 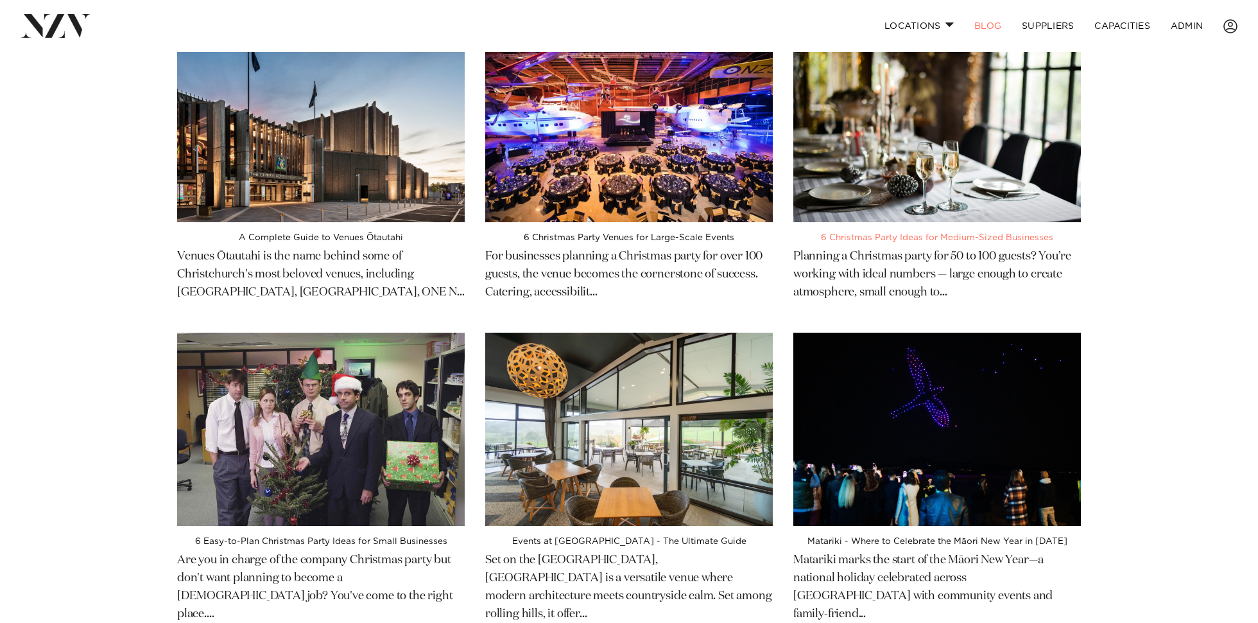 What do you see at coordinates (321, 173) in the screenshot?
I see `a: A Complete Guide to Venues Ōtautahi A Complete Guide to Venues Ōtautahi Venues Ōtautahi is the na...` at bounding box center [321, 173].